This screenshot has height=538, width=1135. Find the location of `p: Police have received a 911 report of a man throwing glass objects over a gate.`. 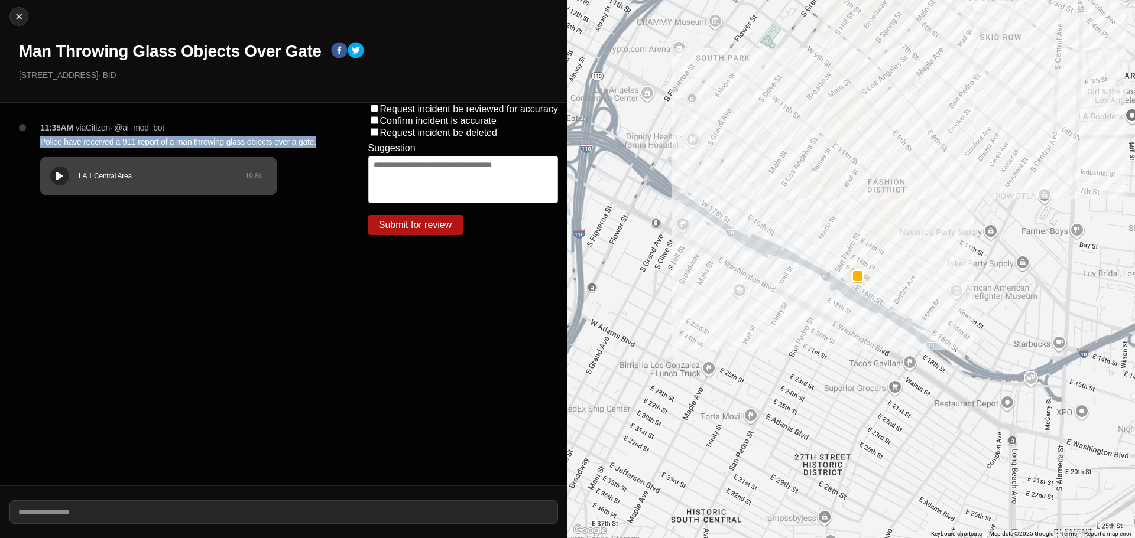

p: Police have received a 911 report of a man throwing glass objects over a gate. is located at coordinates (180, 142).